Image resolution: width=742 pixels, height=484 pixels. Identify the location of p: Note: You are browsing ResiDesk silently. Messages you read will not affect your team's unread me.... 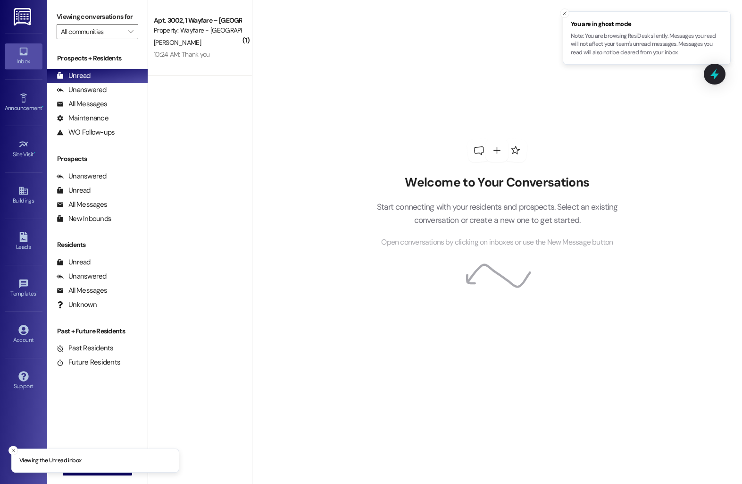
(647, 44).